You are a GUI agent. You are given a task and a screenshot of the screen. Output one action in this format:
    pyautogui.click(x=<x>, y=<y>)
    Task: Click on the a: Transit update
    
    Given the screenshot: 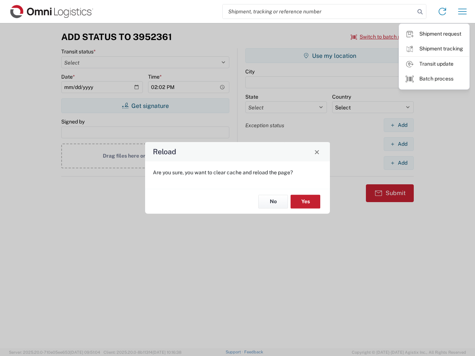 What is the action you would take?
    pyautogui.click(x=434, y=64)
    